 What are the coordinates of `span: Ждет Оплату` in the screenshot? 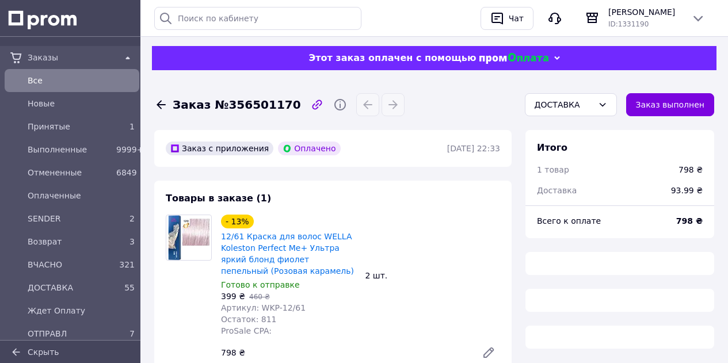 It's located at (81, 311).